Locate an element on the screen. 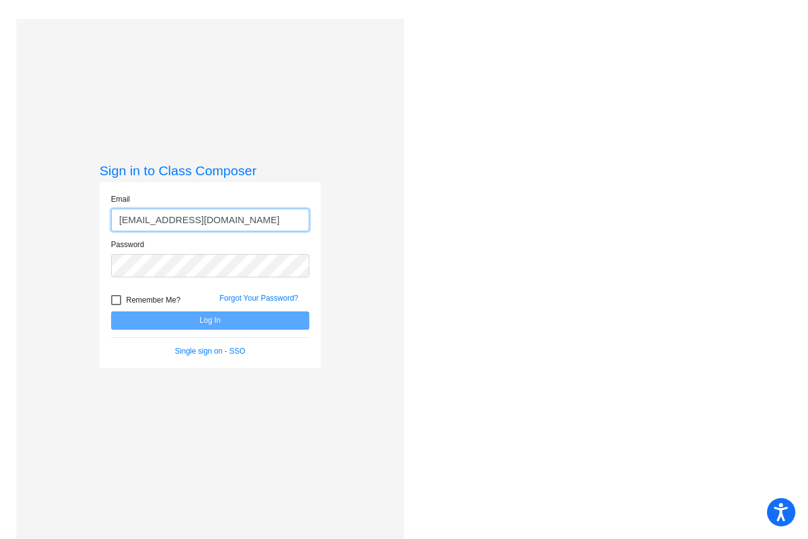 This screenshot has height=539, width=808. button: Log In is located at coordinates (210, 321).